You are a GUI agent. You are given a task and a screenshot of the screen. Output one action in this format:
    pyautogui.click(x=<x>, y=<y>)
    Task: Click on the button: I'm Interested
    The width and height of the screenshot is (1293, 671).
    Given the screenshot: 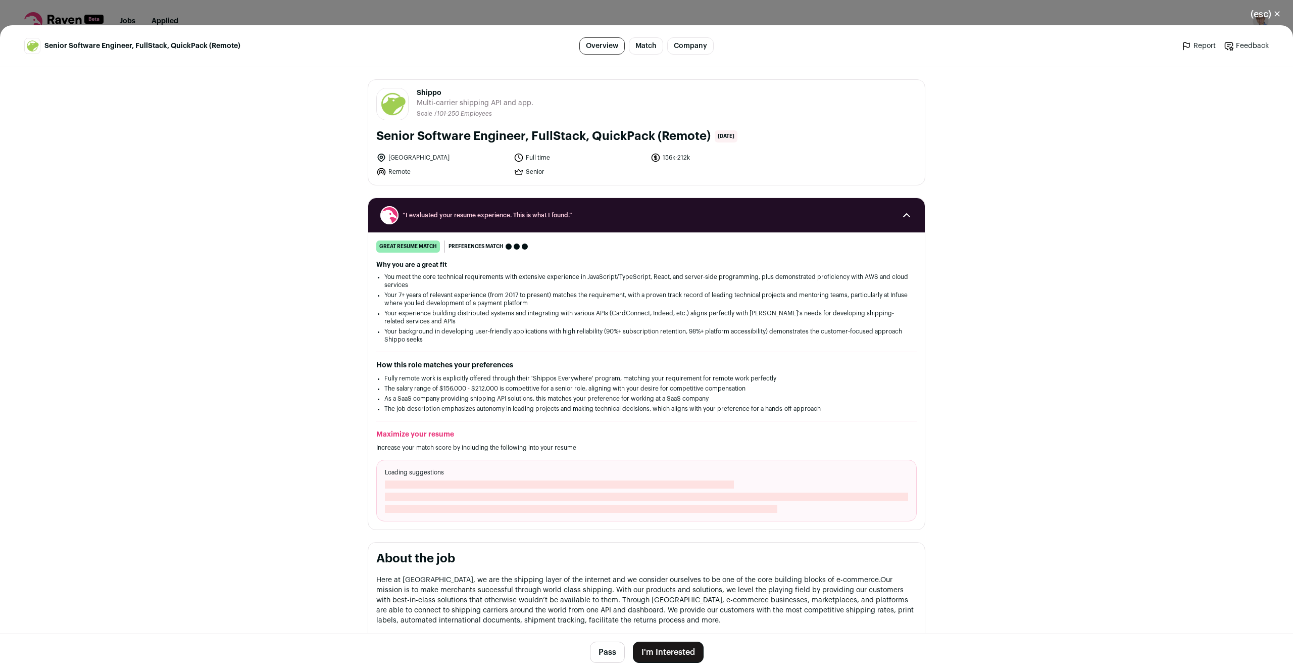 What is the action you would take?
    pyautogui.click(x=668, y=652)
    